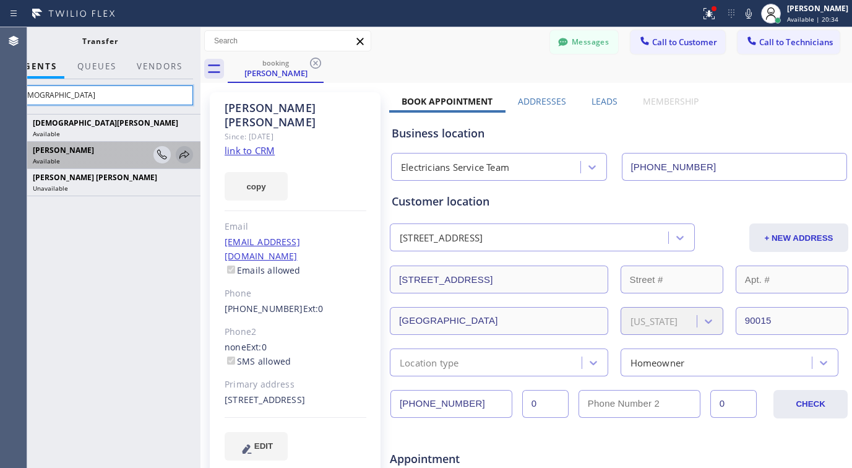  I want to click on span: Appointment, so click(465, 458).